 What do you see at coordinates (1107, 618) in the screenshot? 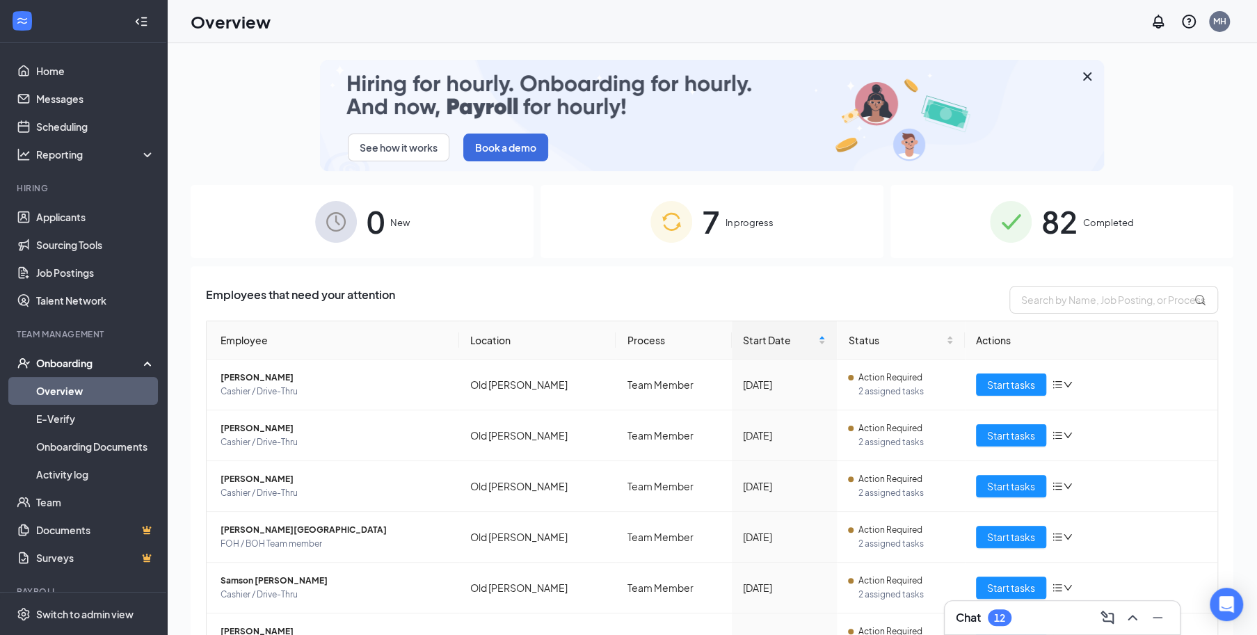
I see `button: ComposeMessage` at bounding box center [1107, 618].